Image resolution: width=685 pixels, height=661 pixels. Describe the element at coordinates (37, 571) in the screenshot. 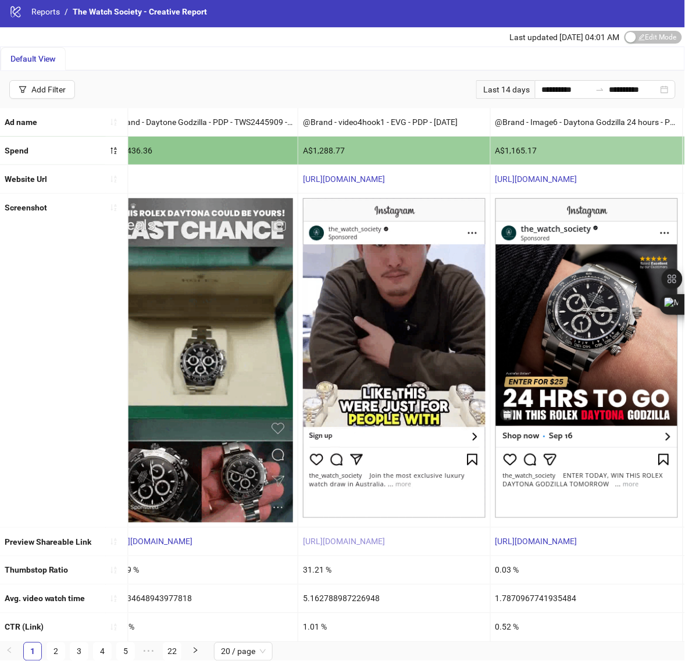

I see `b: Thumbstop Ratio` at that location.